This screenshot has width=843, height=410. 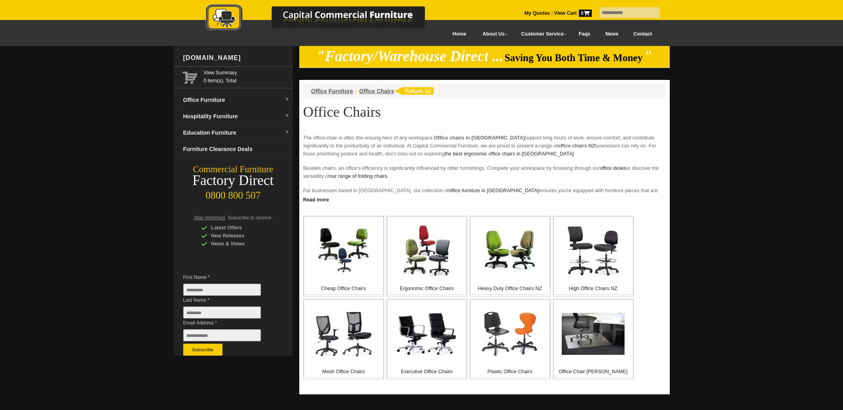 I want to click on p: The office chair is often the unsung hero of any workspace. support long hours of work, ensure co..., so click(x=484, y=146).